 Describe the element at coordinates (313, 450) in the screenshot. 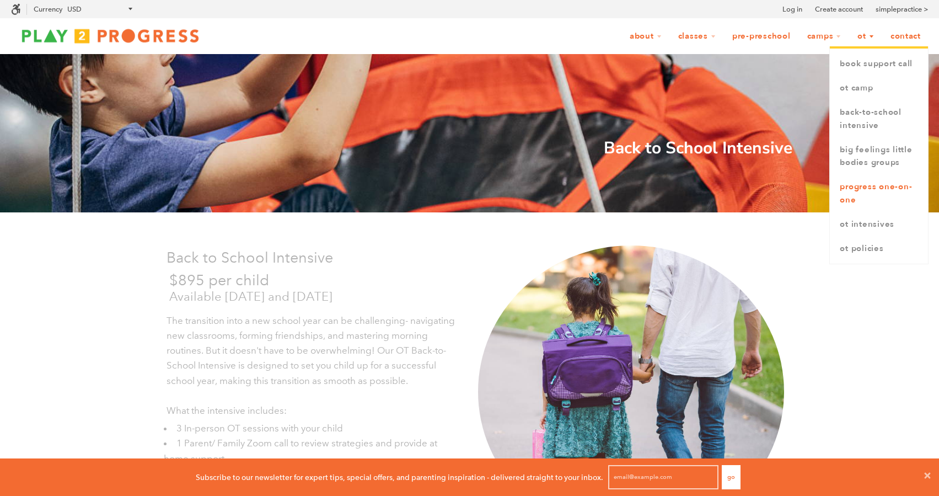

I see `li: 1 Parent/ Family Zoom call to review strategies and provide at home support` at that location.